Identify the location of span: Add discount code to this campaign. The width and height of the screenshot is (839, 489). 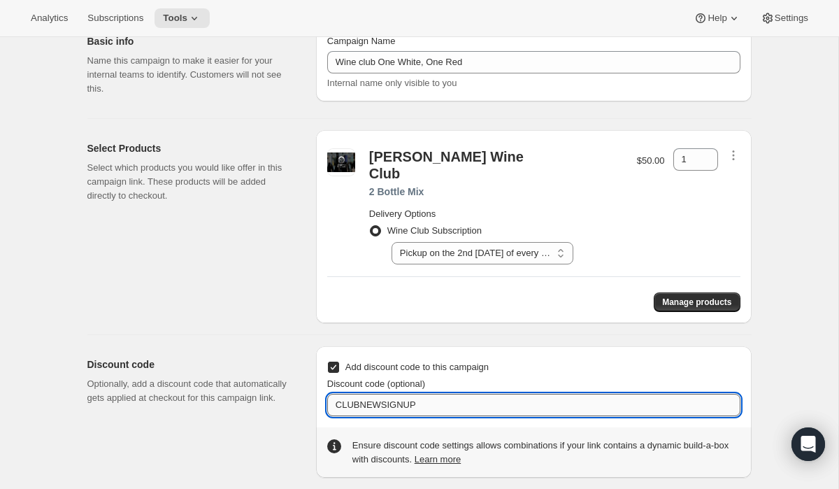
(417, 367).